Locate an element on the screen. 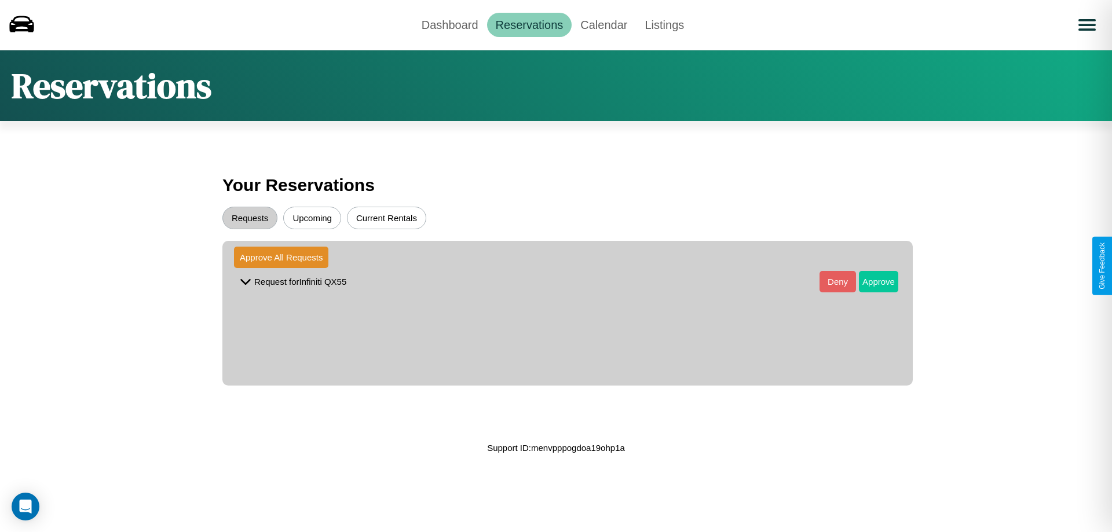 Image resolution: width=1112 pixels, height=532 pixels. a: Dashboard is located at coordinates (450, 25).